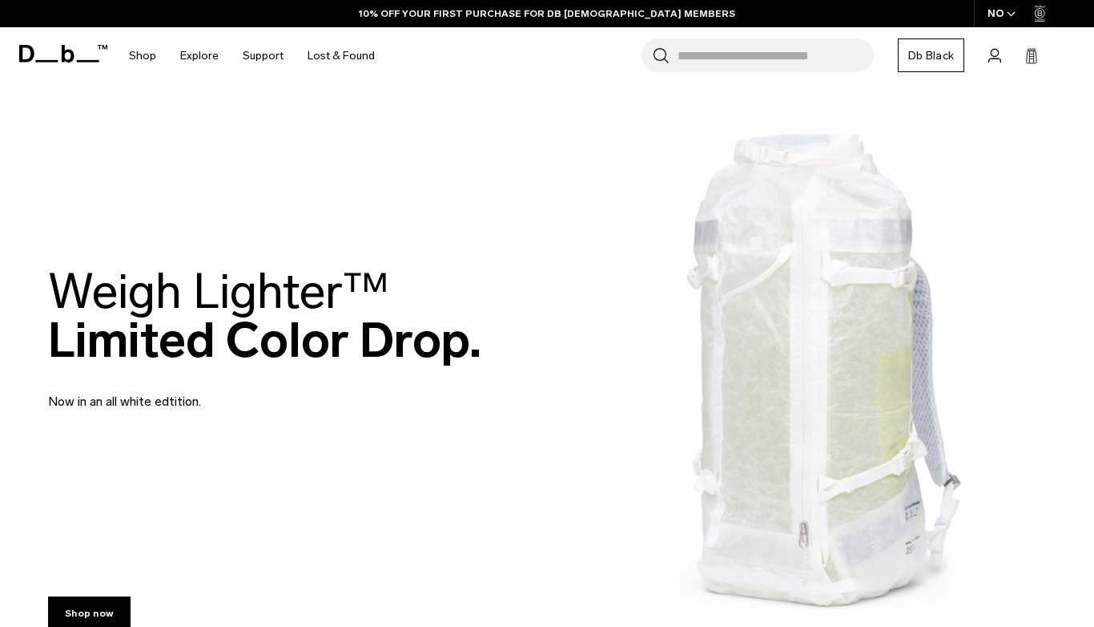 This screenshot has width=1094, height=627. What do you see at coordinates (931, 55) in the screenshot?
I see `a: Db Black` at bounding box center [931, 55].